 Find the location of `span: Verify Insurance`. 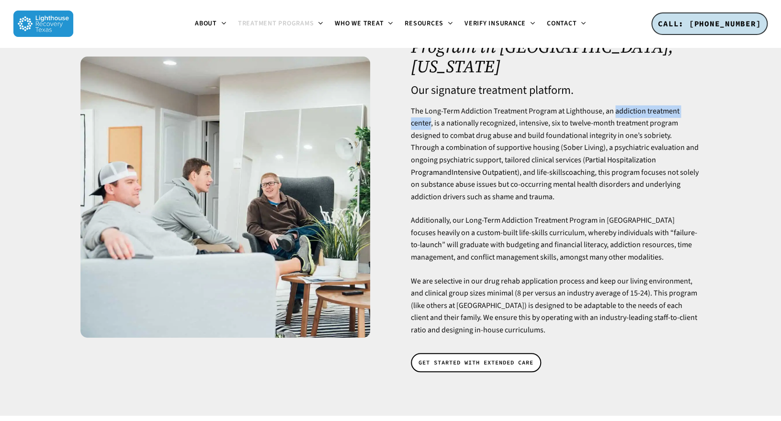

span: Verify Insurance is located at coordinates (495, 23).